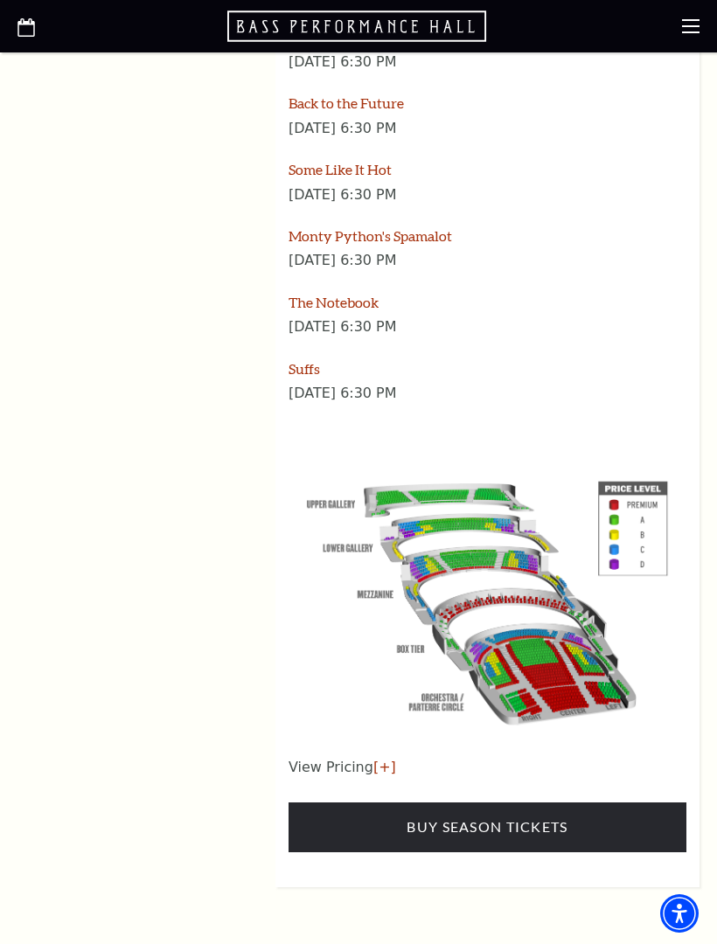  I want to click on a: Monty Python's Spamalot, so click(370, 235).